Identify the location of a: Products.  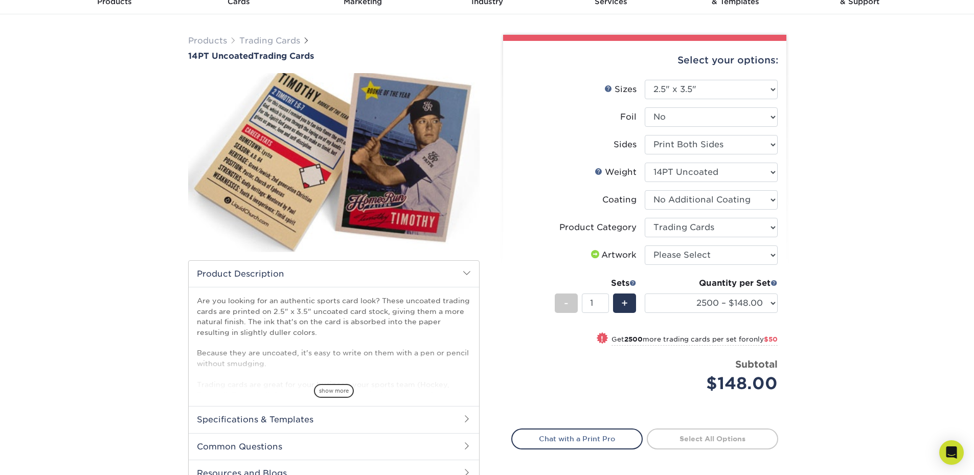
(207, 40).